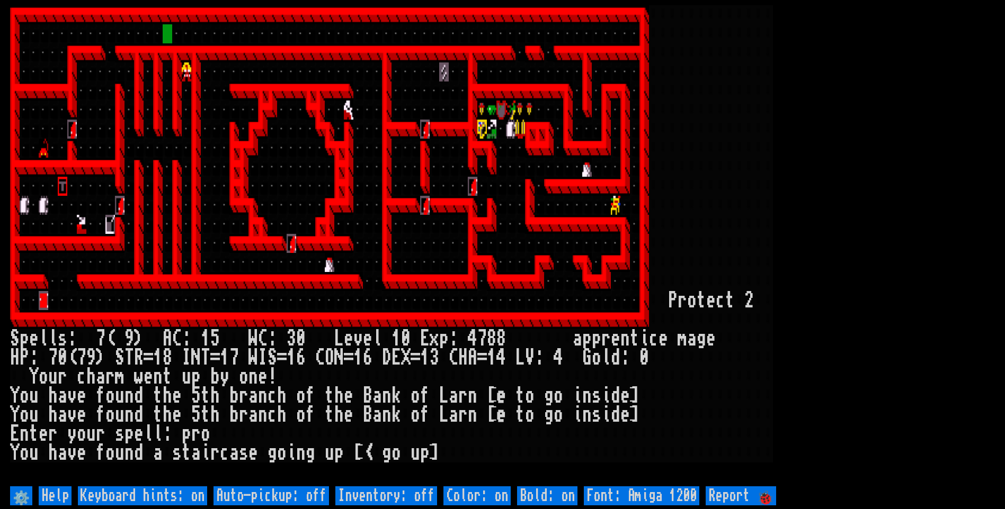  Describe the element at coordinates (682, 339) in the screenshot. I see `div: m` at that location.